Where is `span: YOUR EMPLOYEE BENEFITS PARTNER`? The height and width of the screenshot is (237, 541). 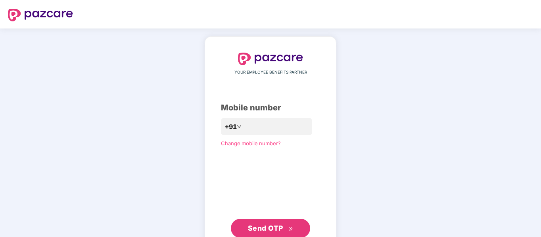 span: YOUR EMPLOYEE BENEFITS PARTNER is located at coordinates (270, 73).